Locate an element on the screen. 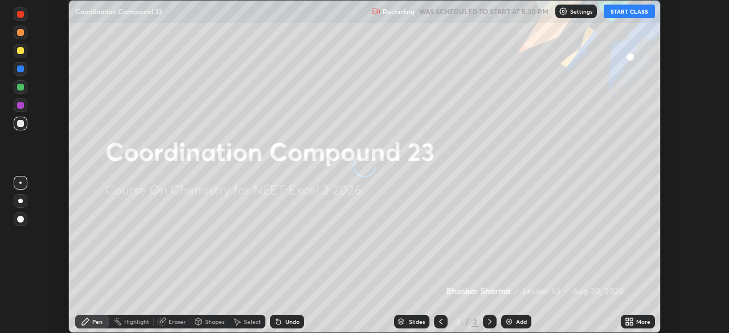 The height and width of the screenshot is (333, 729). p: Recording is located at coordinates (399, 11).